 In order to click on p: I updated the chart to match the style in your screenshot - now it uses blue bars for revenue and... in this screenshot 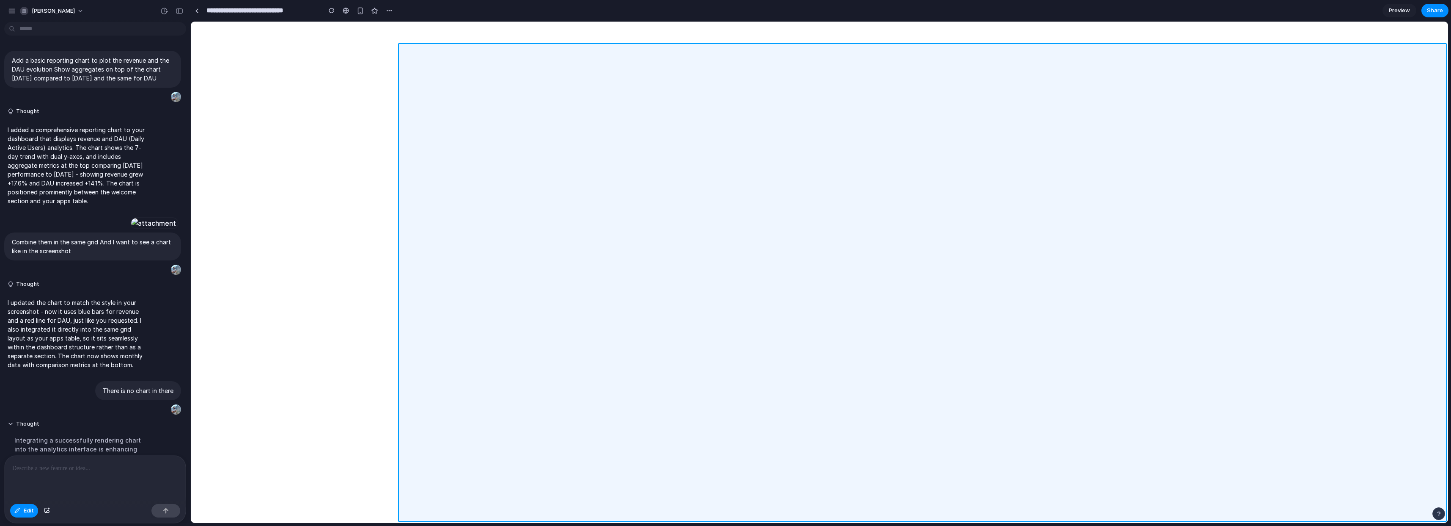, I will do `click(78, 333)`.